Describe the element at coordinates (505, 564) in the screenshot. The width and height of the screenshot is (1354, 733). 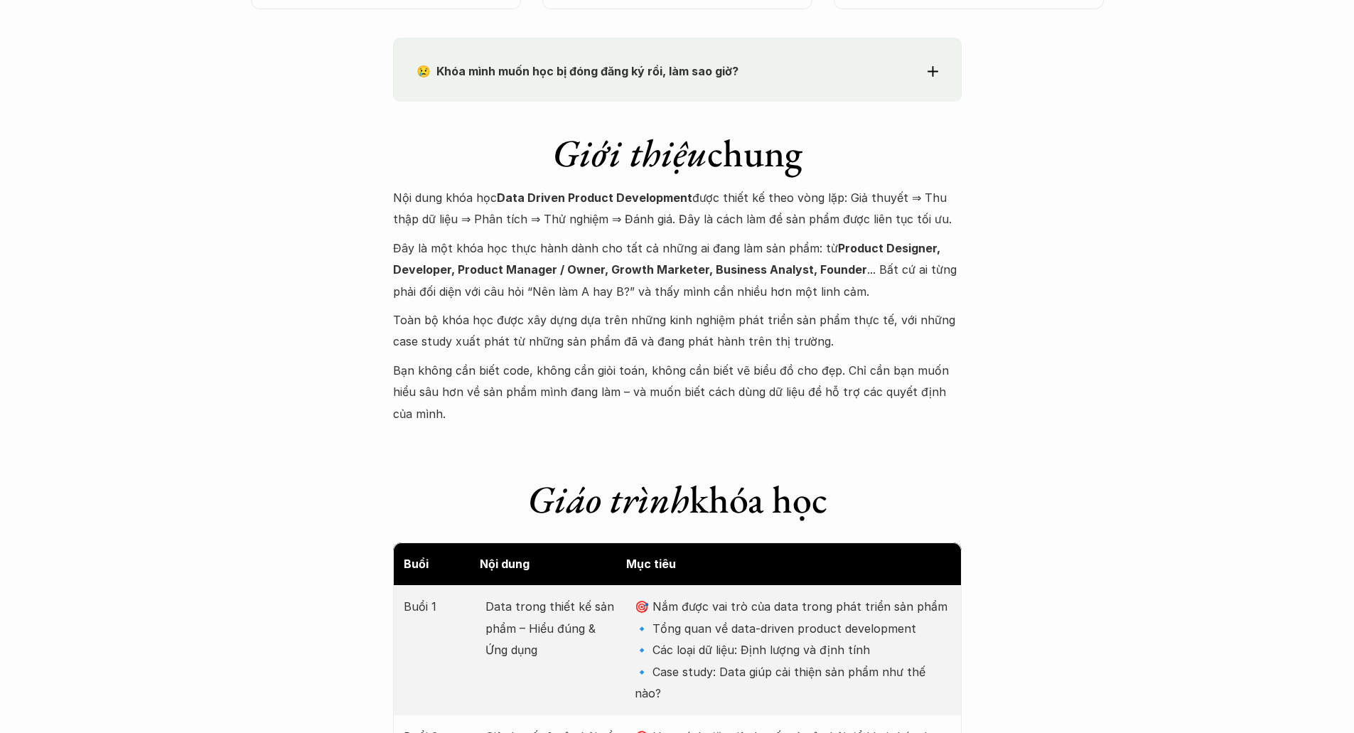
I see `strong: Nội dung` at that location.